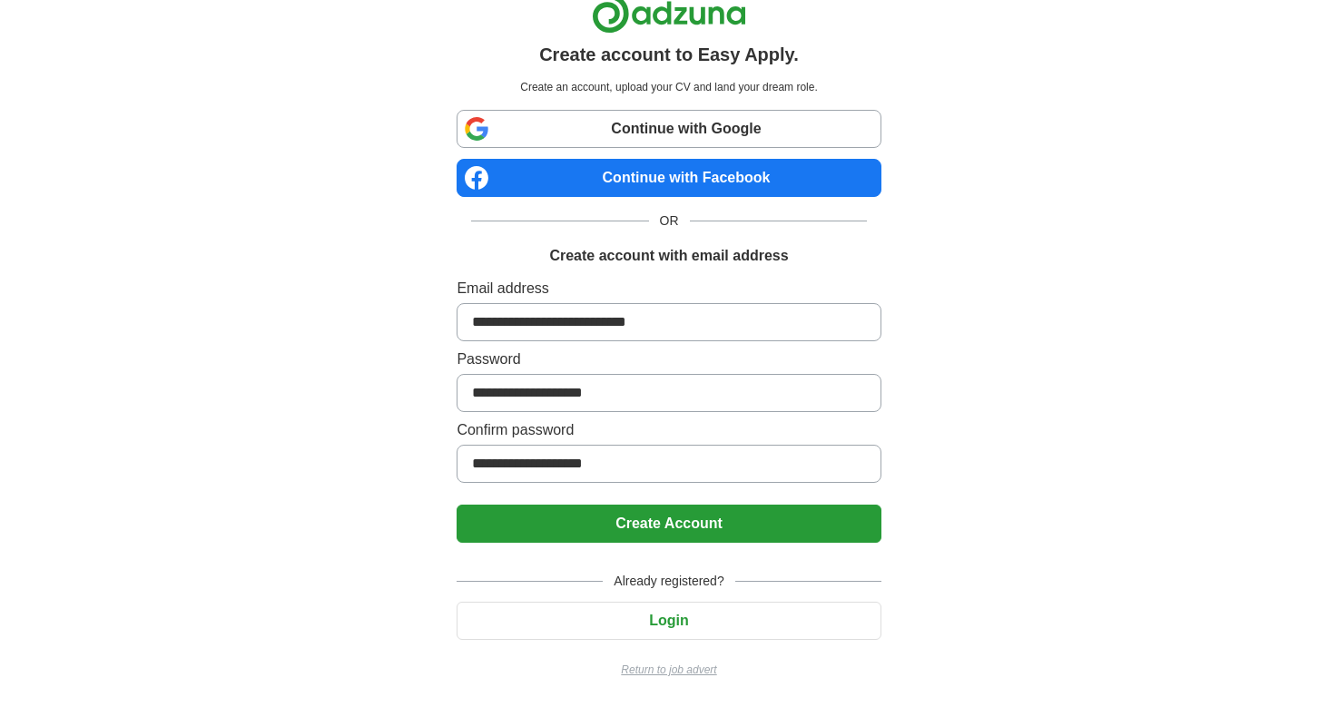  I want to click on a: Continue with Facebook, so click(668, 178).